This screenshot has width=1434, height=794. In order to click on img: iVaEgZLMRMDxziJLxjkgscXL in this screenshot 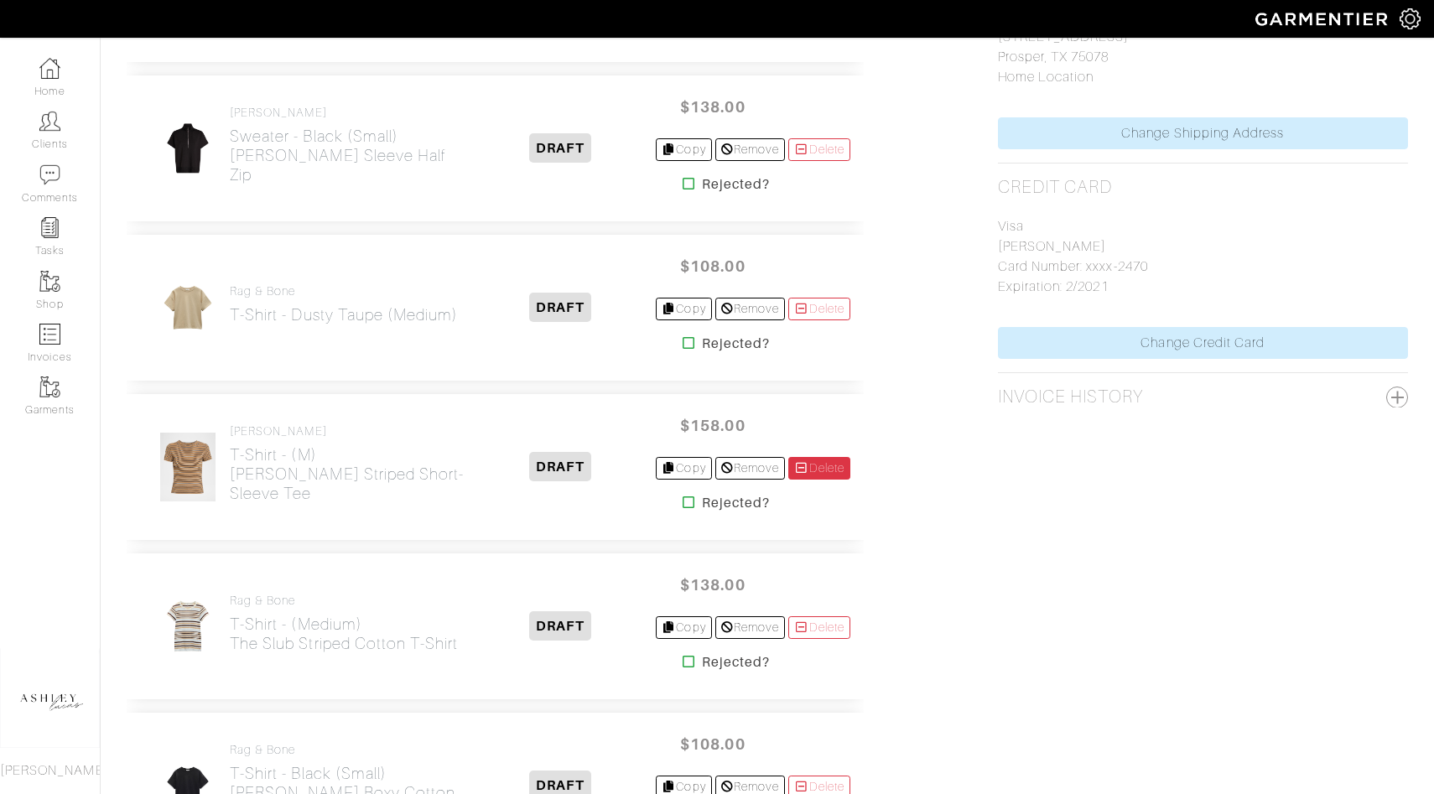, I will do `click(188, 308)`.